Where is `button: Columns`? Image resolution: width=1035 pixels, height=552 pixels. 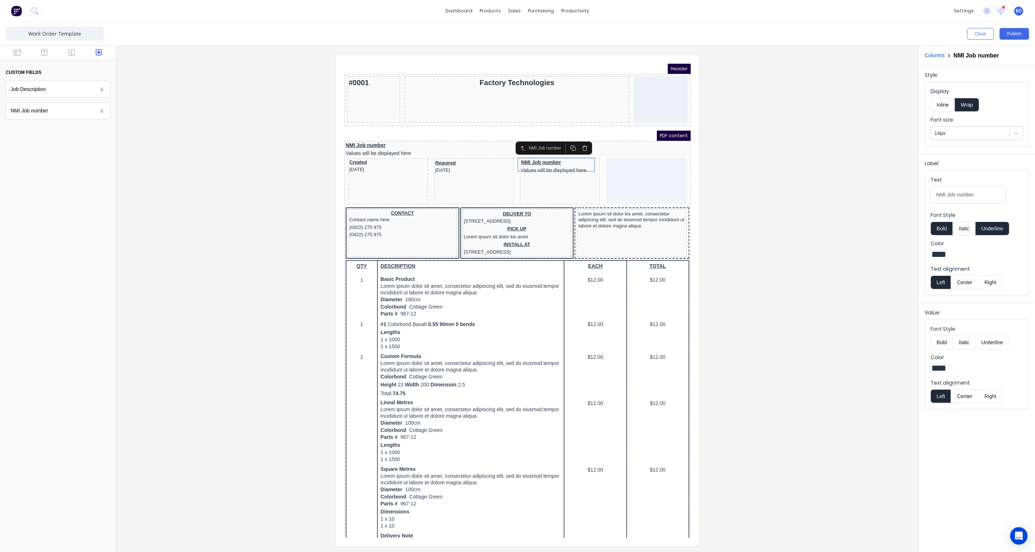 button: Columns is located at coordinates (934, 55).